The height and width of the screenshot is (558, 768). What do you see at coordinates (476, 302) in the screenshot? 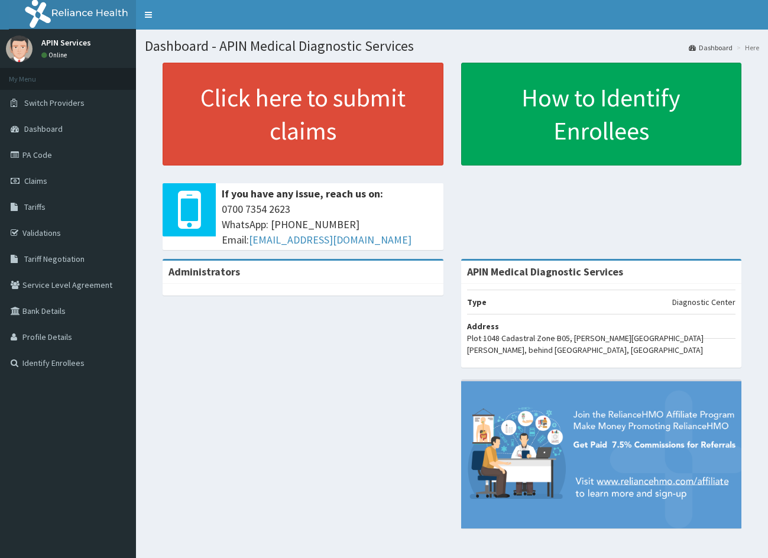
I see `b: Type` at bounding box center [476, 302].